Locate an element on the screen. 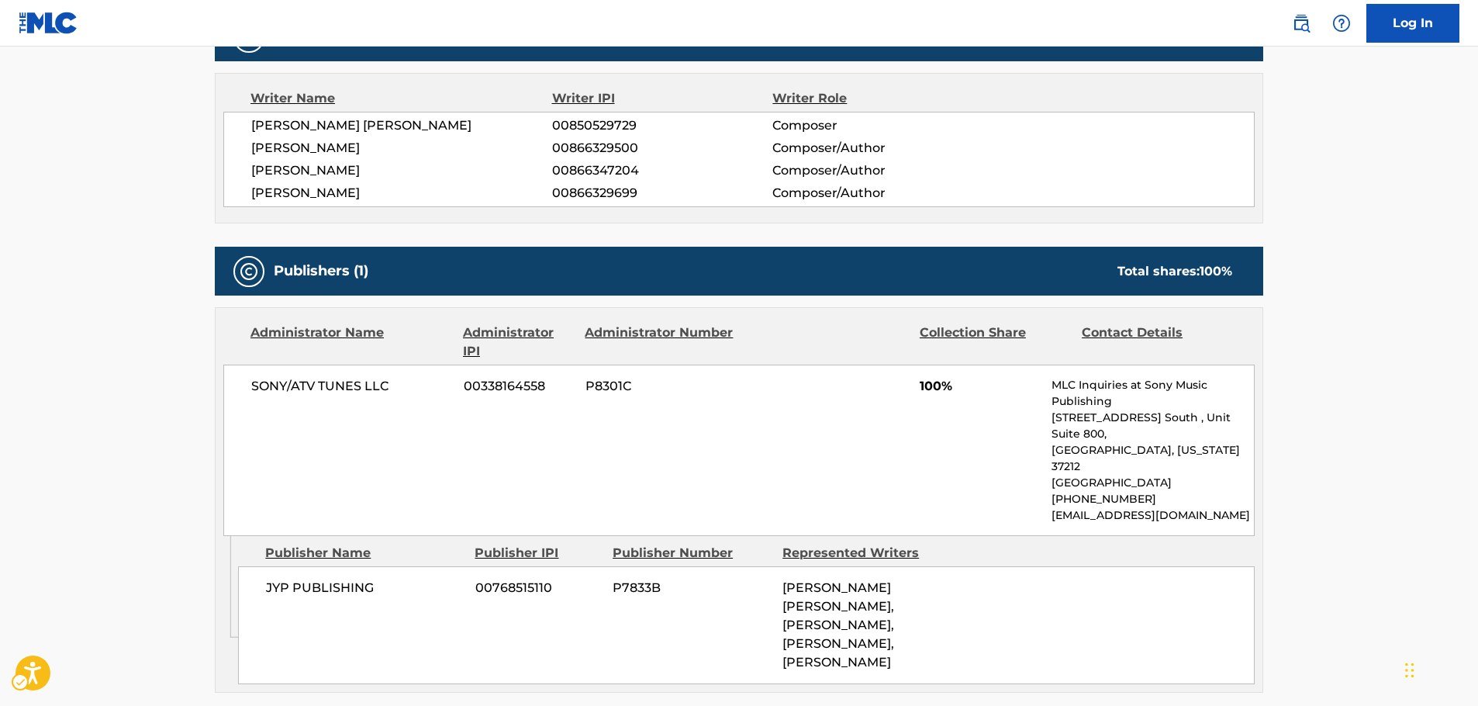 This screenshot has height=706, width=1478. span: 100% is located at coordinates (980, 386).